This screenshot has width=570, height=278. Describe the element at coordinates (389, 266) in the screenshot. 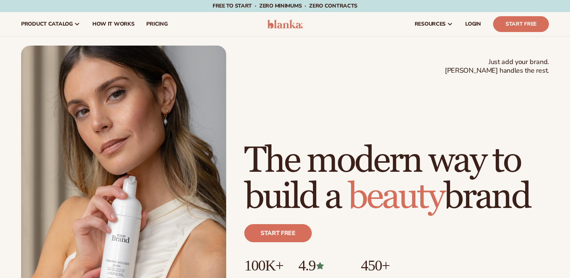

I see `p: 450+` at that location.